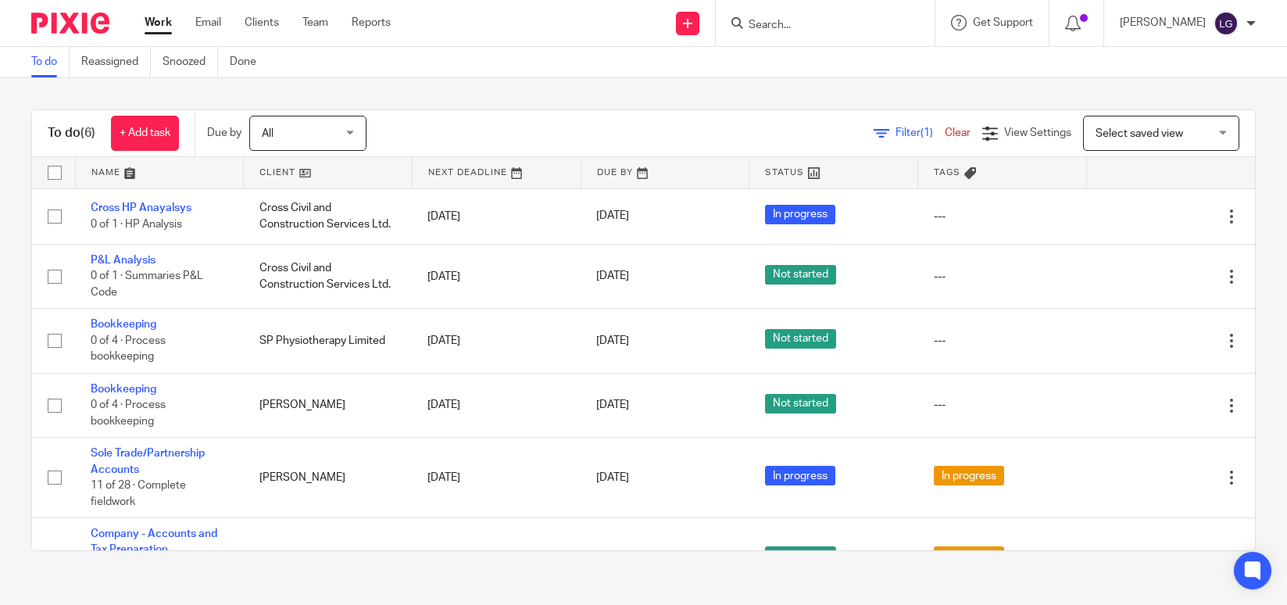  Describe the element at coordinates (926, 133) in the screenshot. I see `span: (1)` at that location.